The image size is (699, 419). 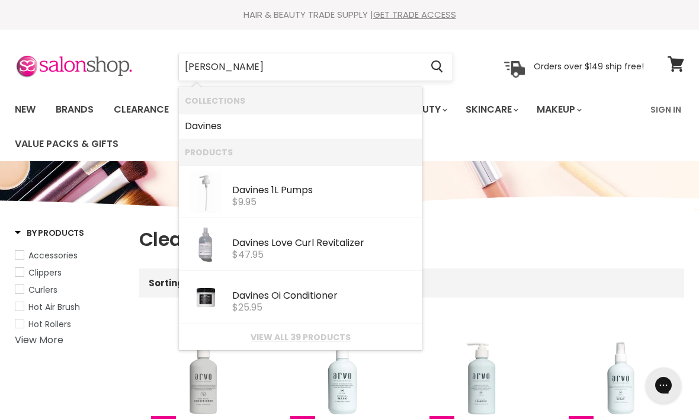 What do you see at coordinates (54, 307) in the screenshot?
I see `span: Hot Air Brush` at bounding box center [54, 307].